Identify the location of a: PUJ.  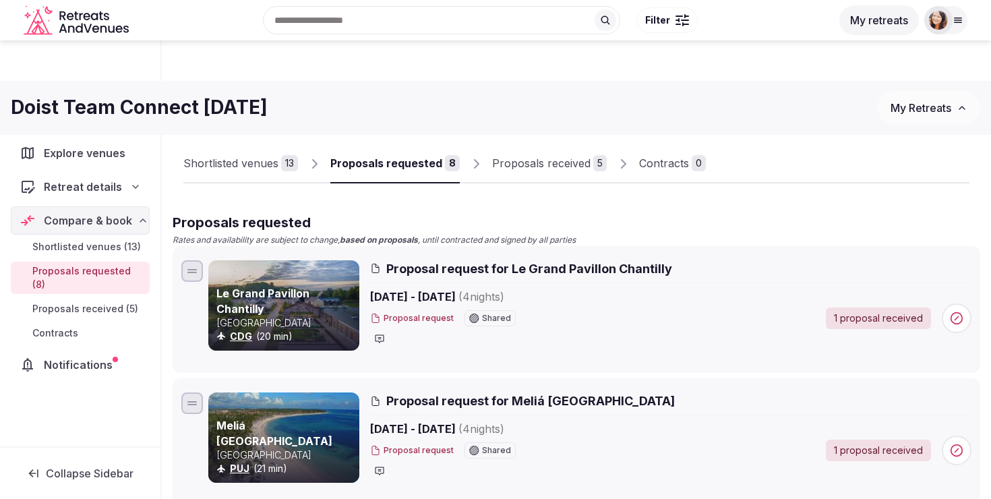
(239, 468).